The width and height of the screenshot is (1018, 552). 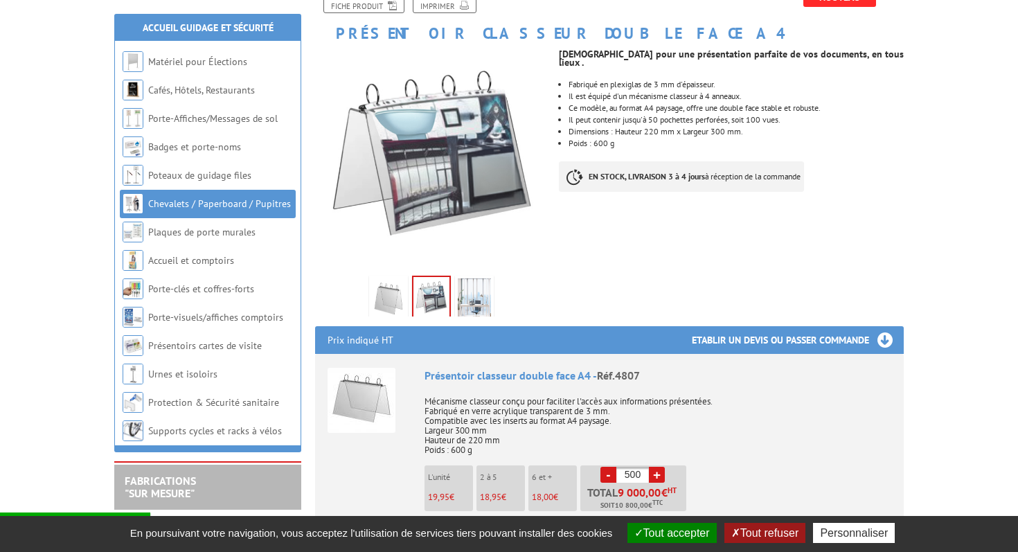 I want to click on a: Supports cycles et racks à vélos, so click(x=215, y=431).